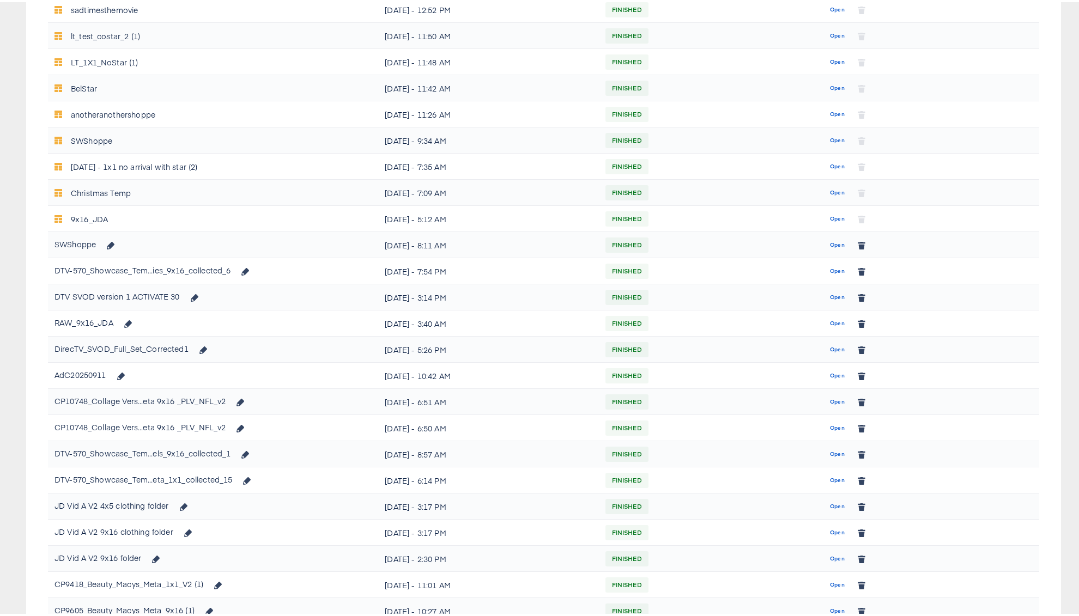  What do you see at coordinates (113, 112) in the screenshot?
I see `div: anotheranothershoppe` at bounding box center [113, 112].